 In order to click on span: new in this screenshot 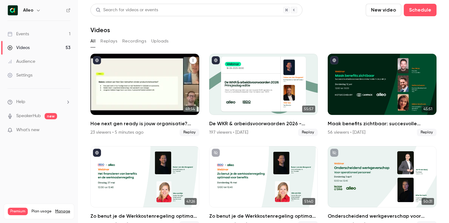, I will do `click(51, 116)`.